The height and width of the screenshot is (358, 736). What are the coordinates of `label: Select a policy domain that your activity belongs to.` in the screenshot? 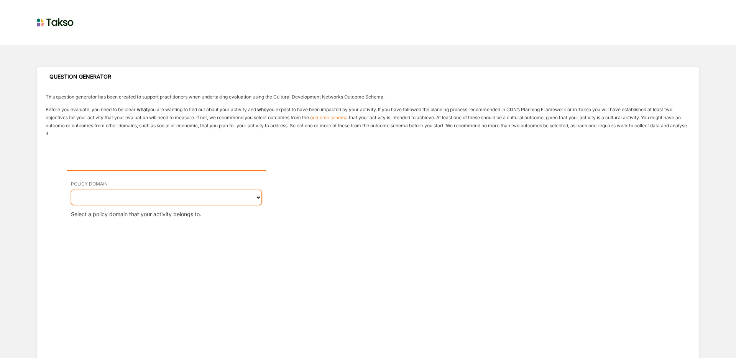 It's located at (136, 214).